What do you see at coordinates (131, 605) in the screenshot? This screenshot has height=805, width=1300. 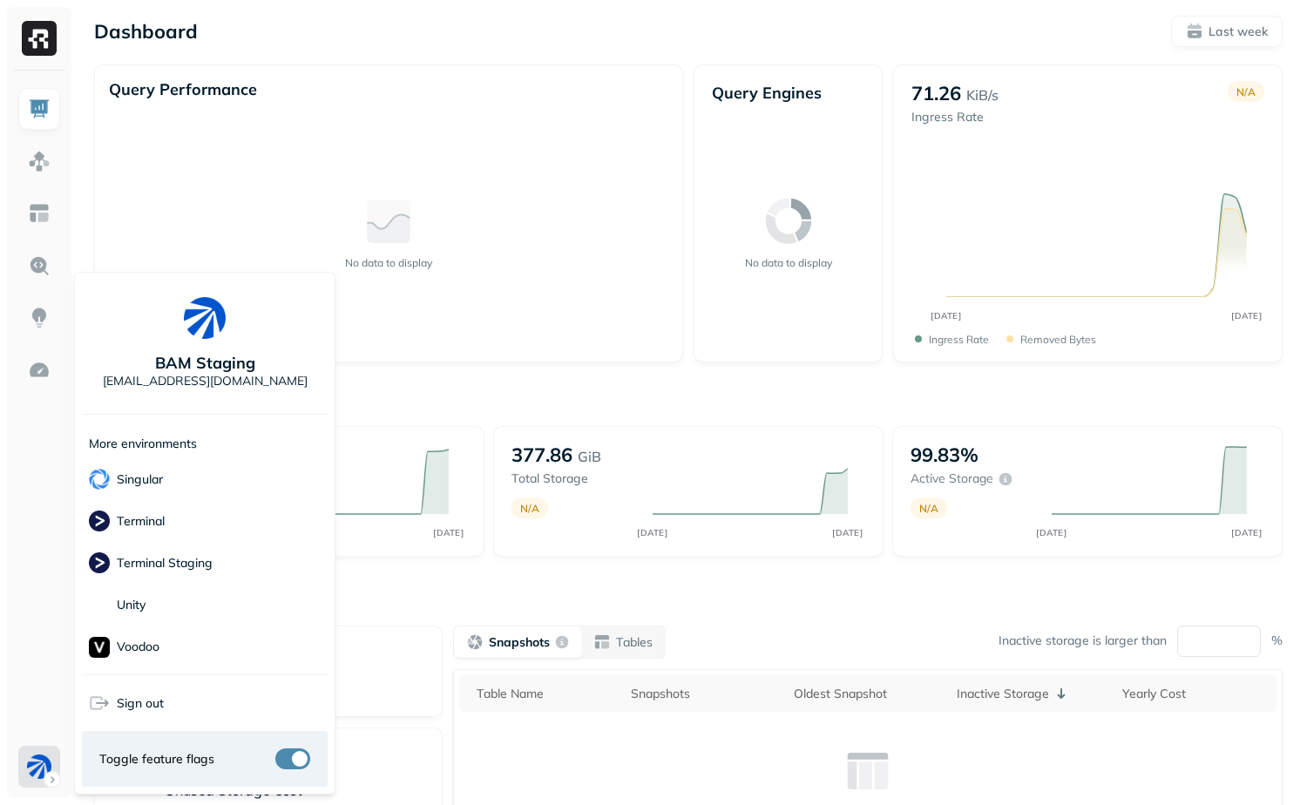 I see `p: Unity` at bounding box center [131, 605].